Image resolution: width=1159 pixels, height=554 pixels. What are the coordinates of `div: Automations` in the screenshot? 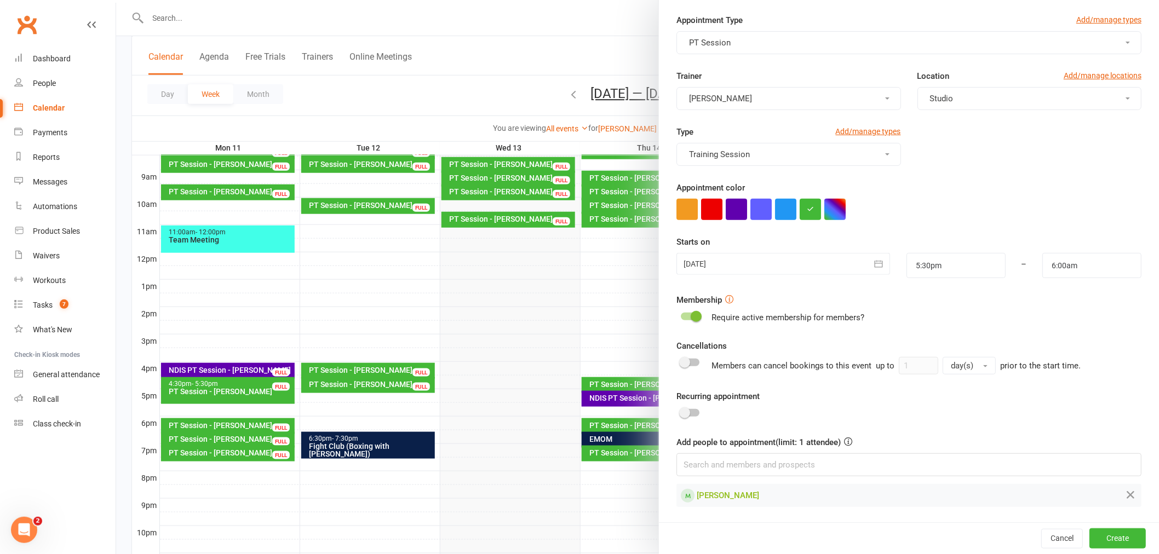 It's located at (55, 207).